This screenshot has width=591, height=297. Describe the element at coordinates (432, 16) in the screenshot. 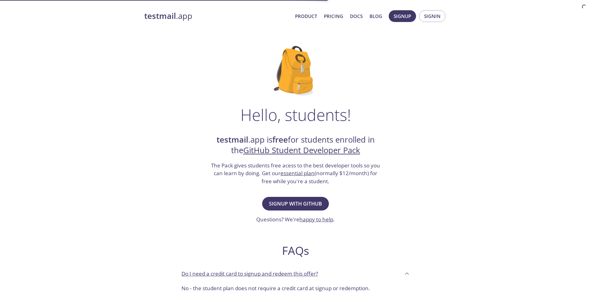

I see `button: Signin` at that location.